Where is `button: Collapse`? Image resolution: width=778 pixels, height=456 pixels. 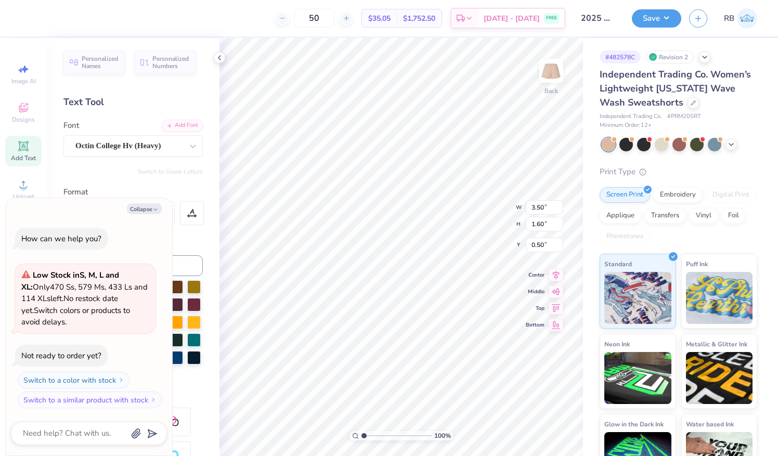
button: Collapse is located at coordinates (144, 208).